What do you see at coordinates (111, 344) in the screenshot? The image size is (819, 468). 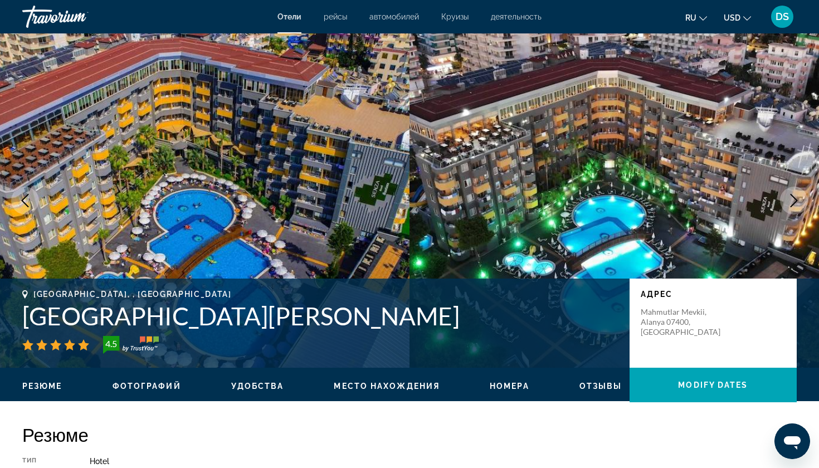 I see `div: 4.5` at bounding box center [111, 344].